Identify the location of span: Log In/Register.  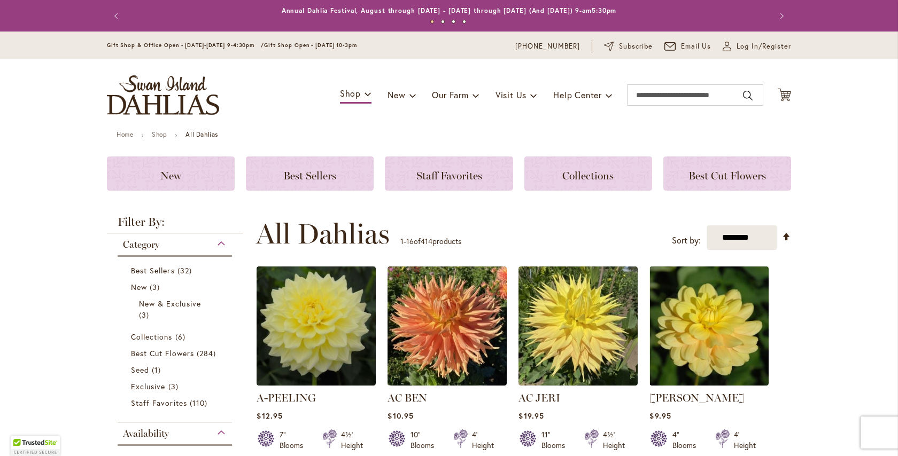
(764, 46).